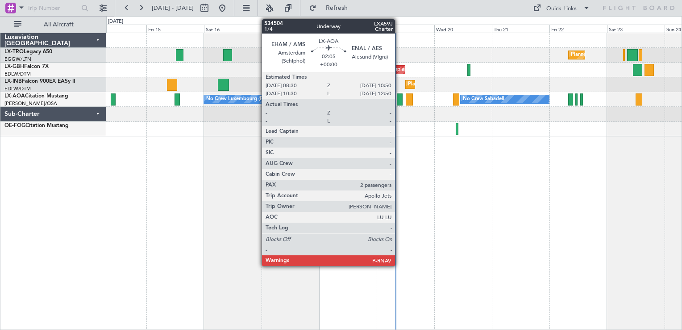 This screenshot has height=330, width=682. I want to click on div: Fri 15, so click(175, 29).